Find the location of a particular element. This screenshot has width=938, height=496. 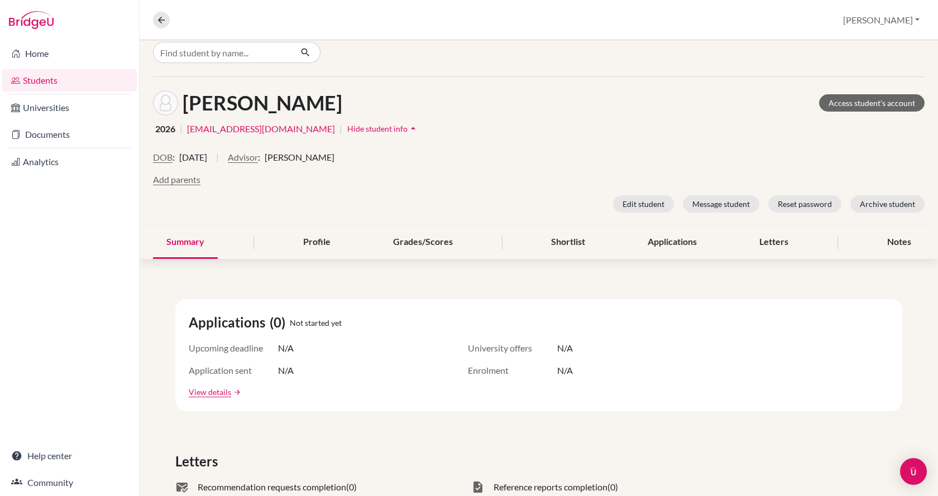

span: Letters is located at coordinates (199, 462).